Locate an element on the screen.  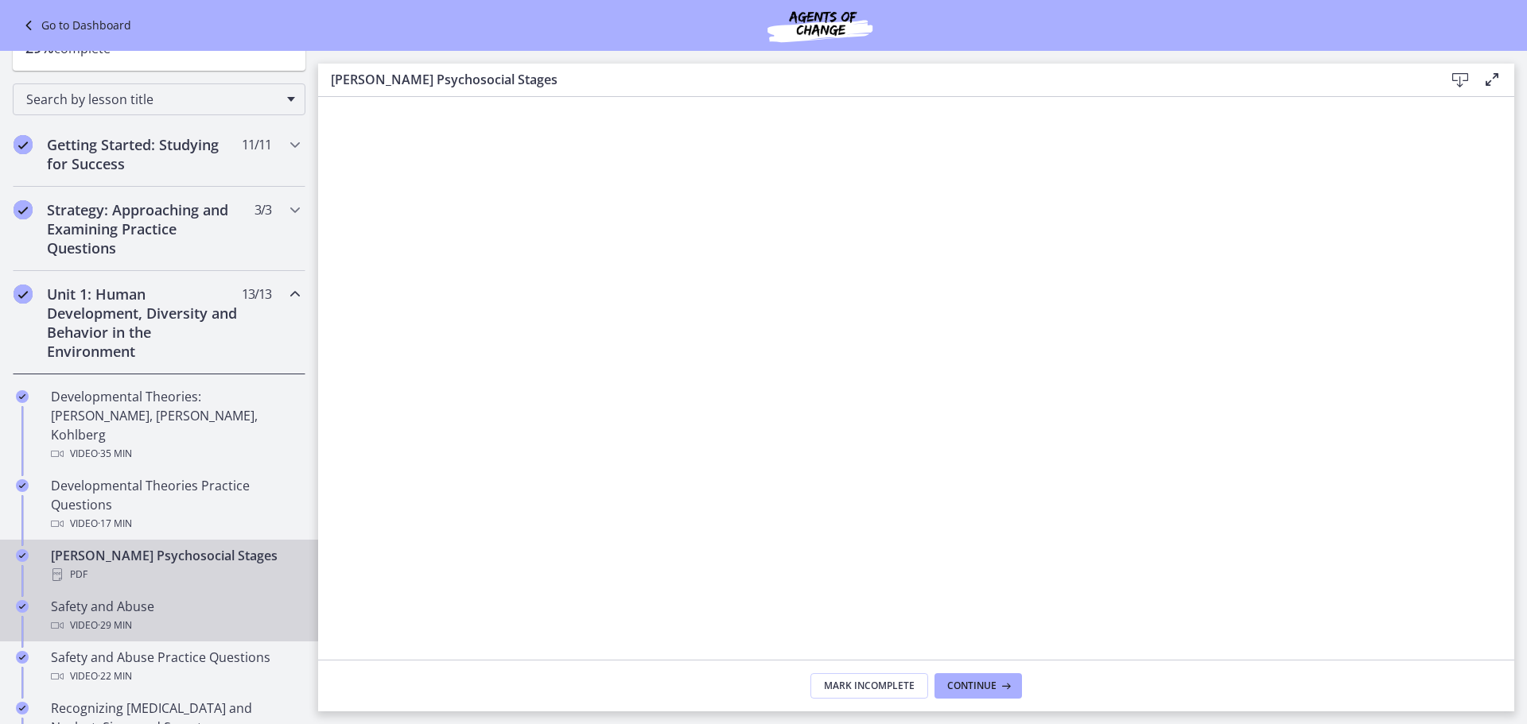
span: · 29 min is located at coordinates (115, 626).